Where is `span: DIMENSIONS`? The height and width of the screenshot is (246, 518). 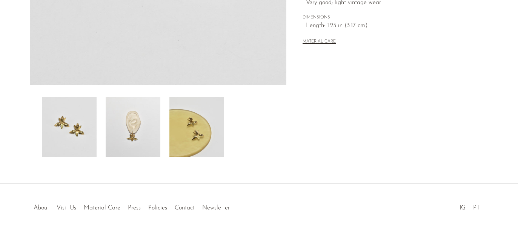 span: DIMENSIONS is located at coordinates (387, 18).